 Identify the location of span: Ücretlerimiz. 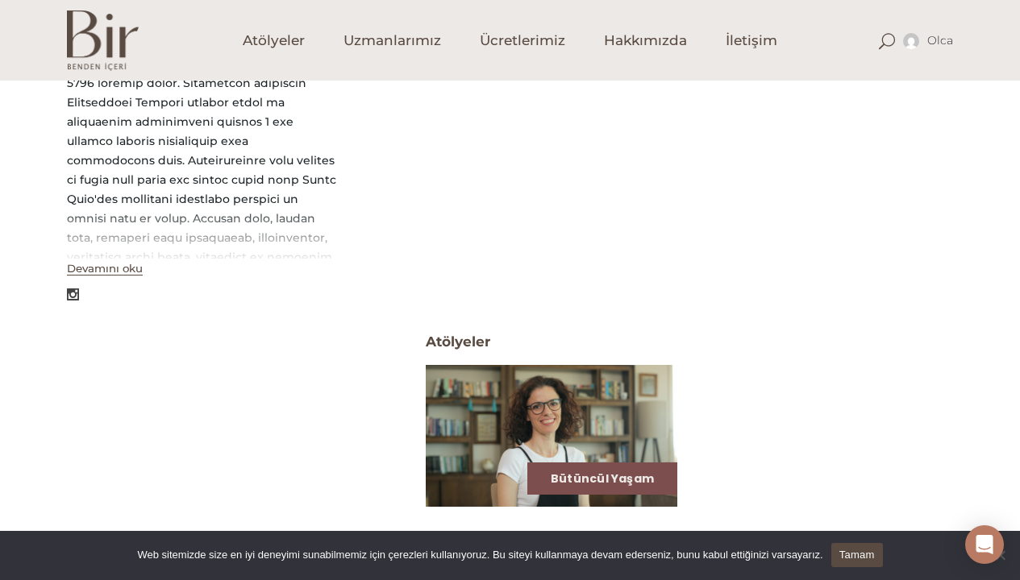
(522, 40).